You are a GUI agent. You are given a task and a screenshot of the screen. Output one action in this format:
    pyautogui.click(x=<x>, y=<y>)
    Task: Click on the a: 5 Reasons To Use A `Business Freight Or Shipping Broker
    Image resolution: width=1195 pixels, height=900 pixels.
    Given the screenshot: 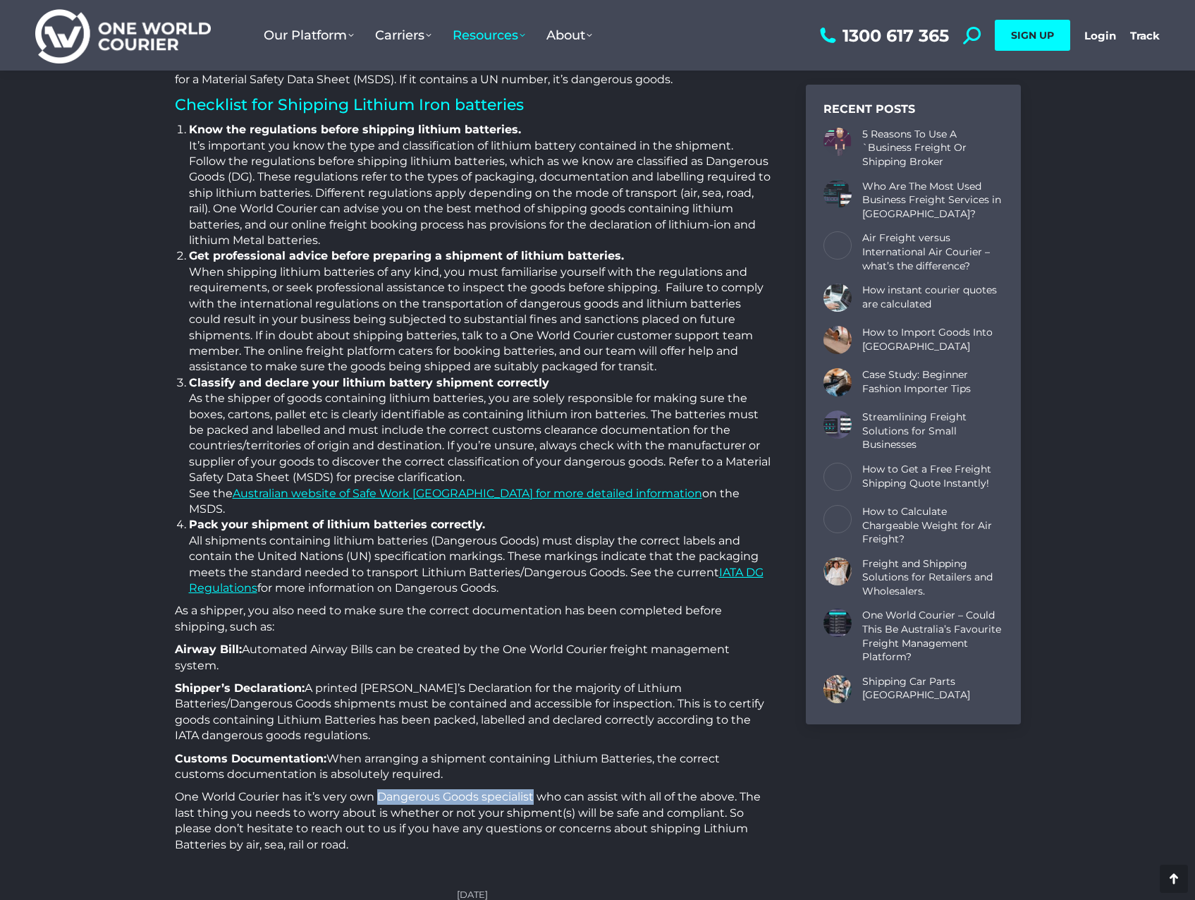 What is the action you would take?
    pyautogui.click(x=933, y=148)
    